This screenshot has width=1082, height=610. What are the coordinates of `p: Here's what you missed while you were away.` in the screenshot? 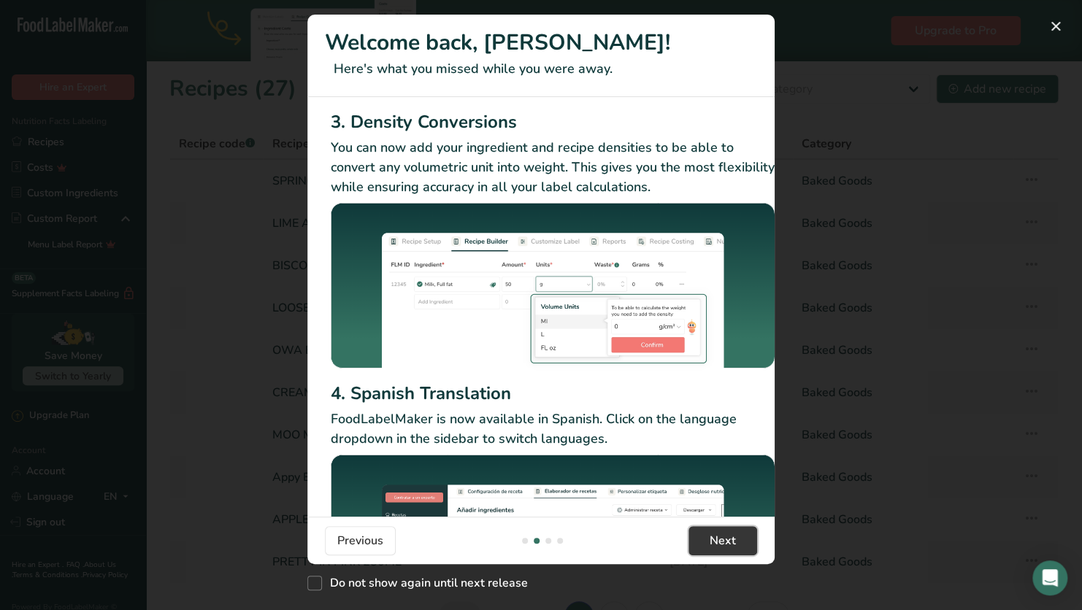 It's located at (541, 69).